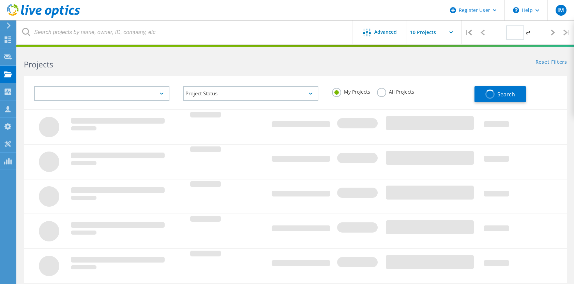  Describe the element at coordinates (351, 91) in the screenshot. I see `label: My Projects` at that location.